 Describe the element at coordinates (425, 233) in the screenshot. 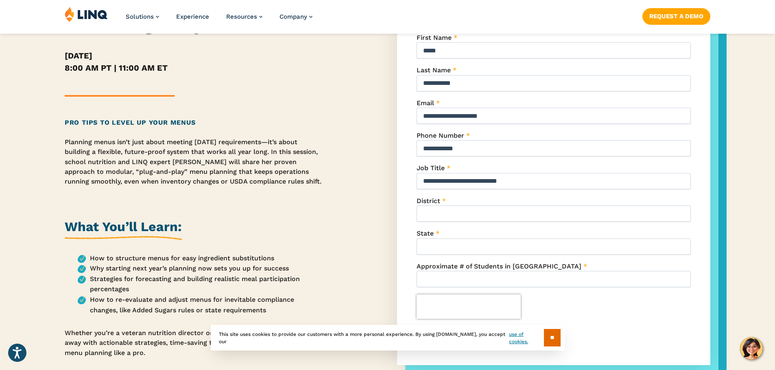

I see `span: State` at that location.